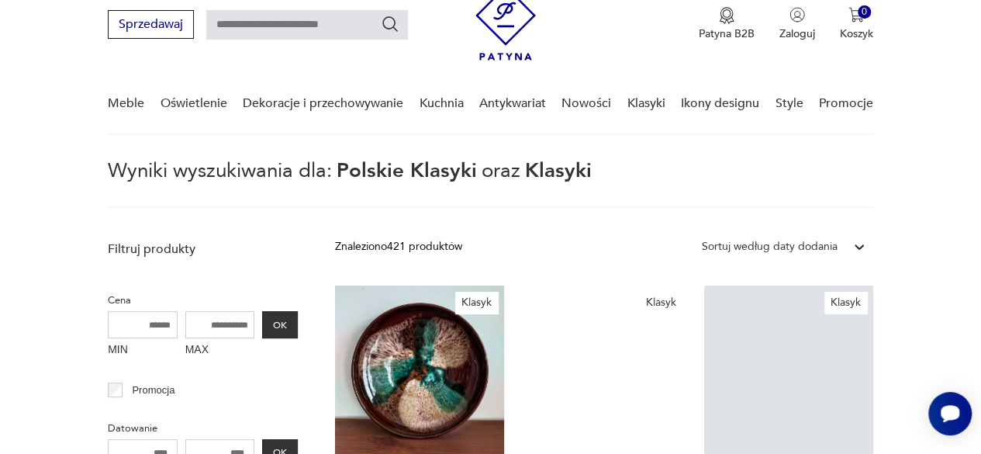  I want to click on span: oraz, so click(501, 171).